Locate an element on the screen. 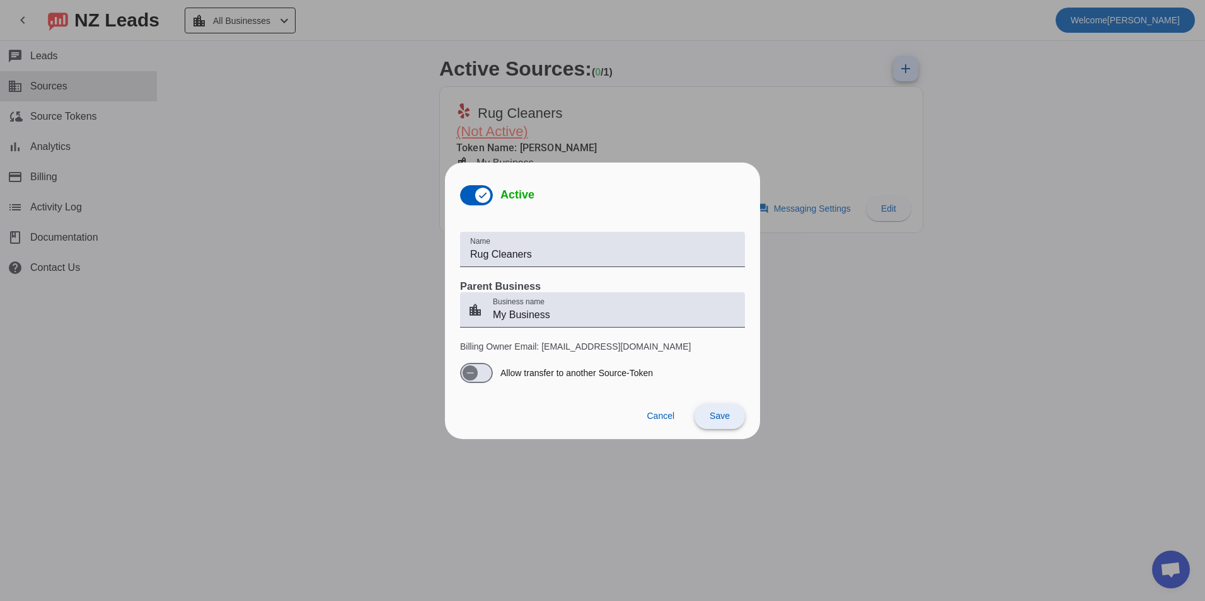  button: Save is located at coordinates (720, 417).